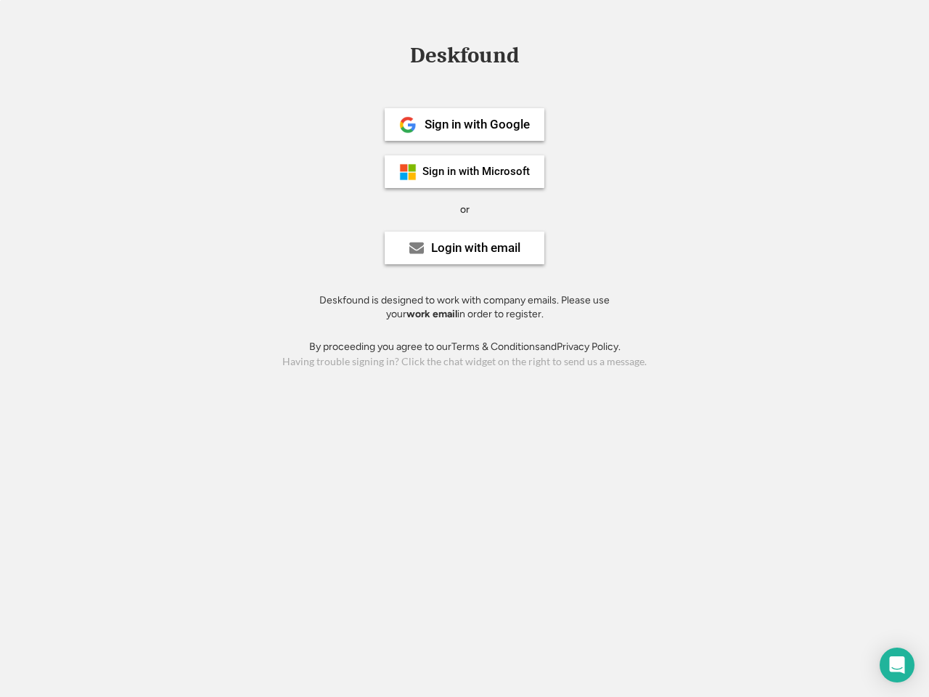 The width and height of the screenshot is (929, 697). I want to click on strong: work email, so click(432, 314).